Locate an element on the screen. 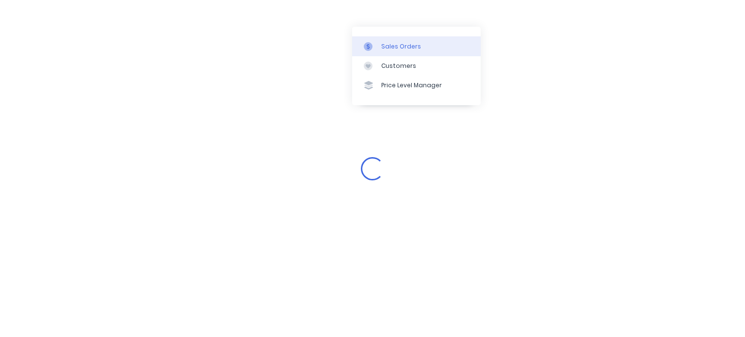 The width and height of the screenshot is (745, 337). div: Sales Orders is located at coordinates (401, 47).